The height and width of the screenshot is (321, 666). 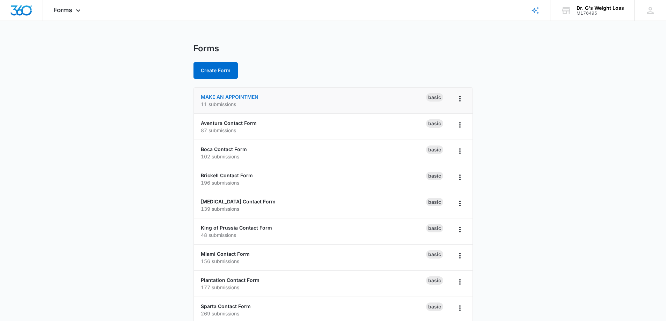 I want to click on a: Brickell Contact Form, so click(x=227, y=175).